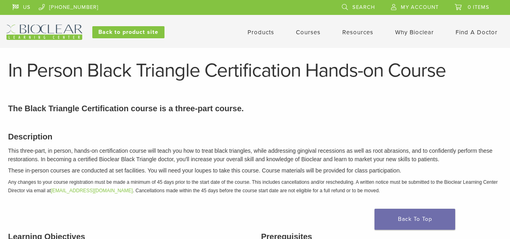  What do you see at coordinates (415, 219) in the screenshot?
I see `a: Back To Top` at bounding box center [415, 219].